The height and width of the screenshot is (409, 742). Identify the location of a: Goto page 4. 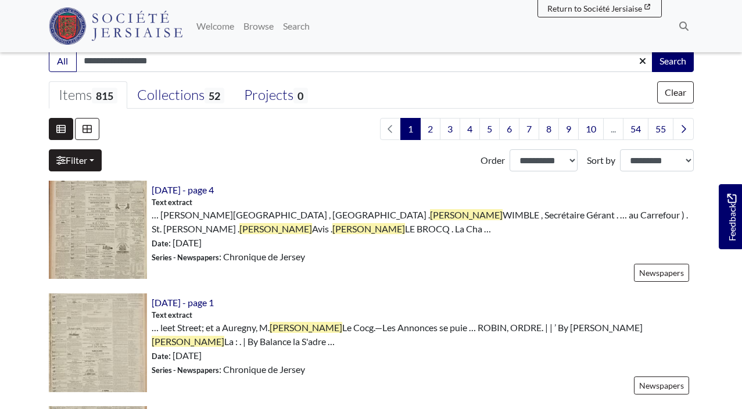
(470, 129).